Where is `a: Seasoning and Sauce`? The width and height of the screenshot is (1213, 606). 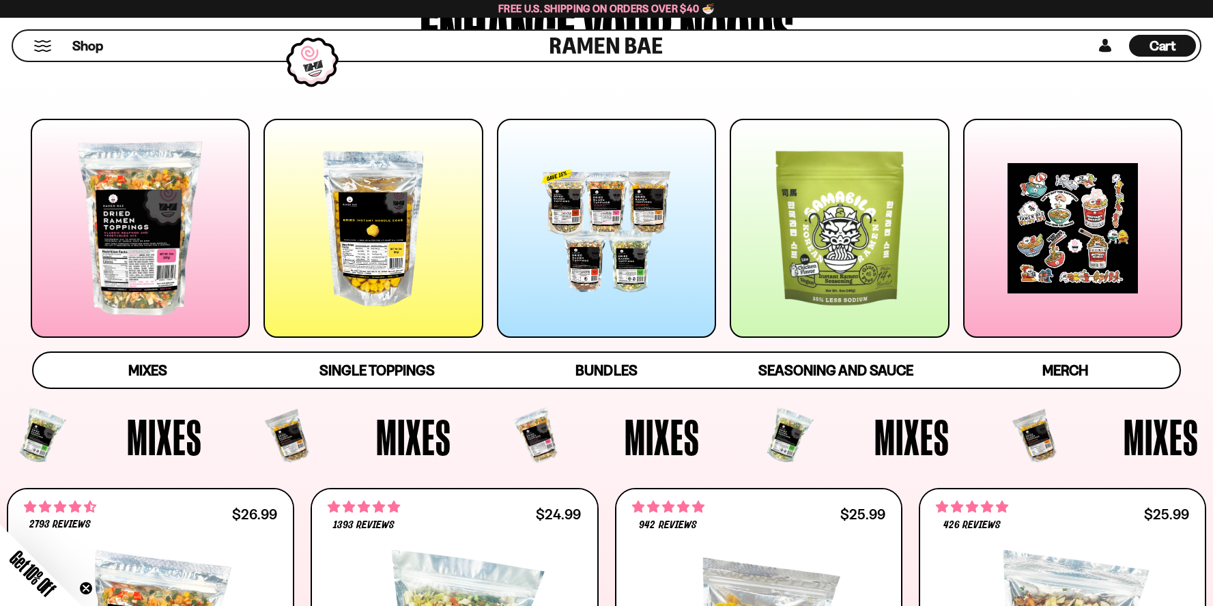
a: Seasoning and Sauce is located at coordinates (835, 370).